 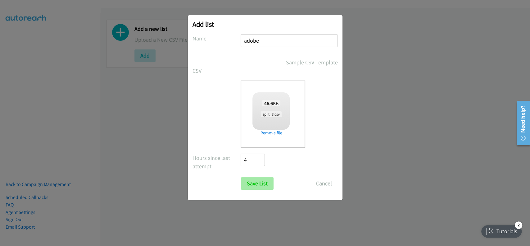 What do you see at coordinates (324, 183) in the screenshot?
I see `button: Cancel` at bounding box center [324, 183].